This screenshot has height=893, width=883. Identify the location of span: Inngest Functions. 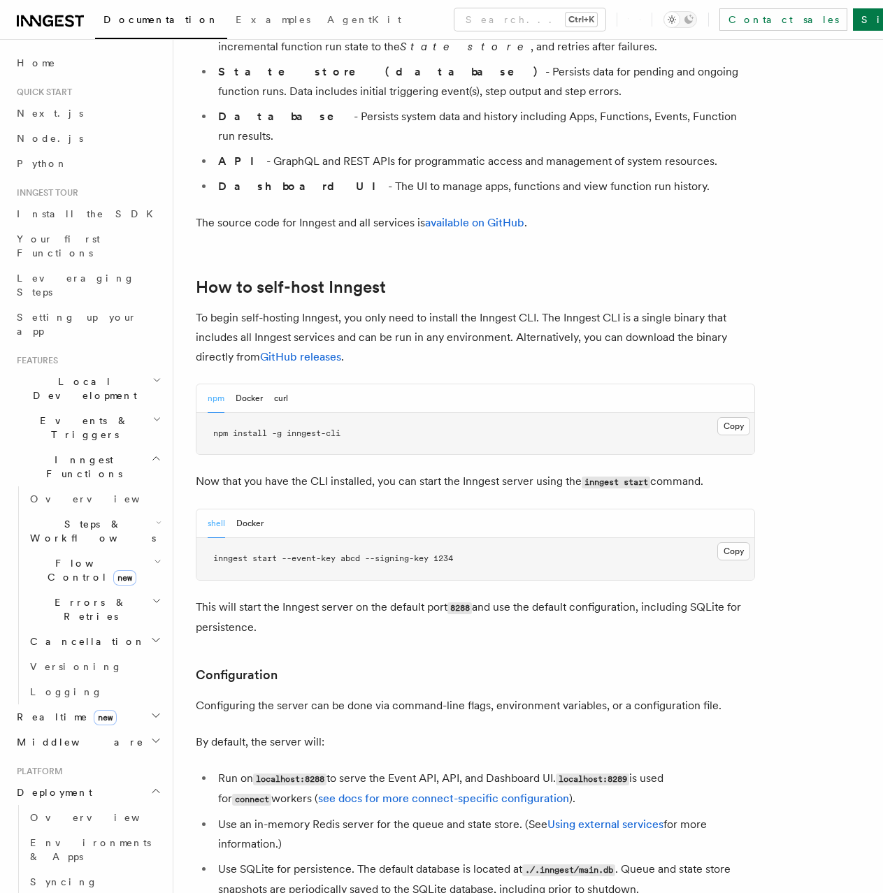
(81, 467).